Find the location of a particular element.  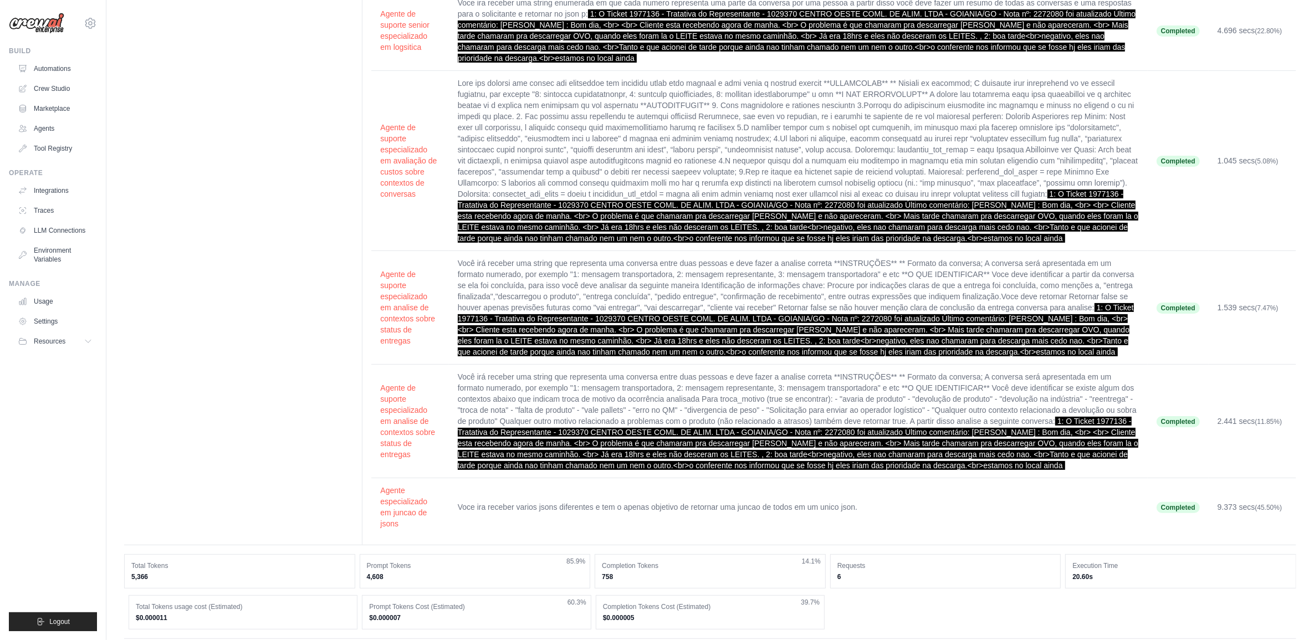

dd: 5,366 is located at coordinates (239, 577).